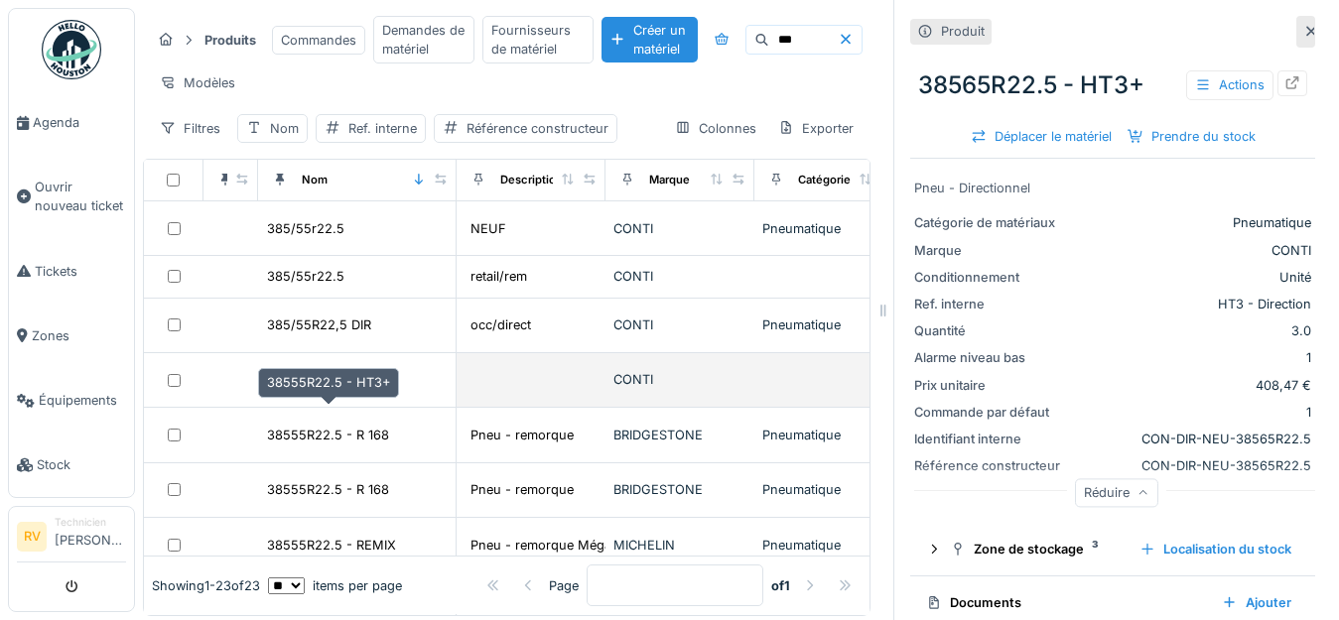  Describe the element at coordinates (329, 382) in the screenshot. I see `div: 38555R22.5 - HT3+` at that location.